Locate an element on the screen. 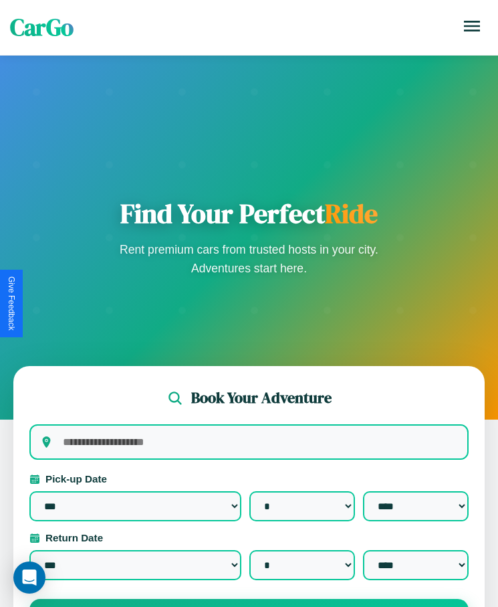 The image size is (498, 607). label: Pick-up Date is located at coordinates (249, 478).